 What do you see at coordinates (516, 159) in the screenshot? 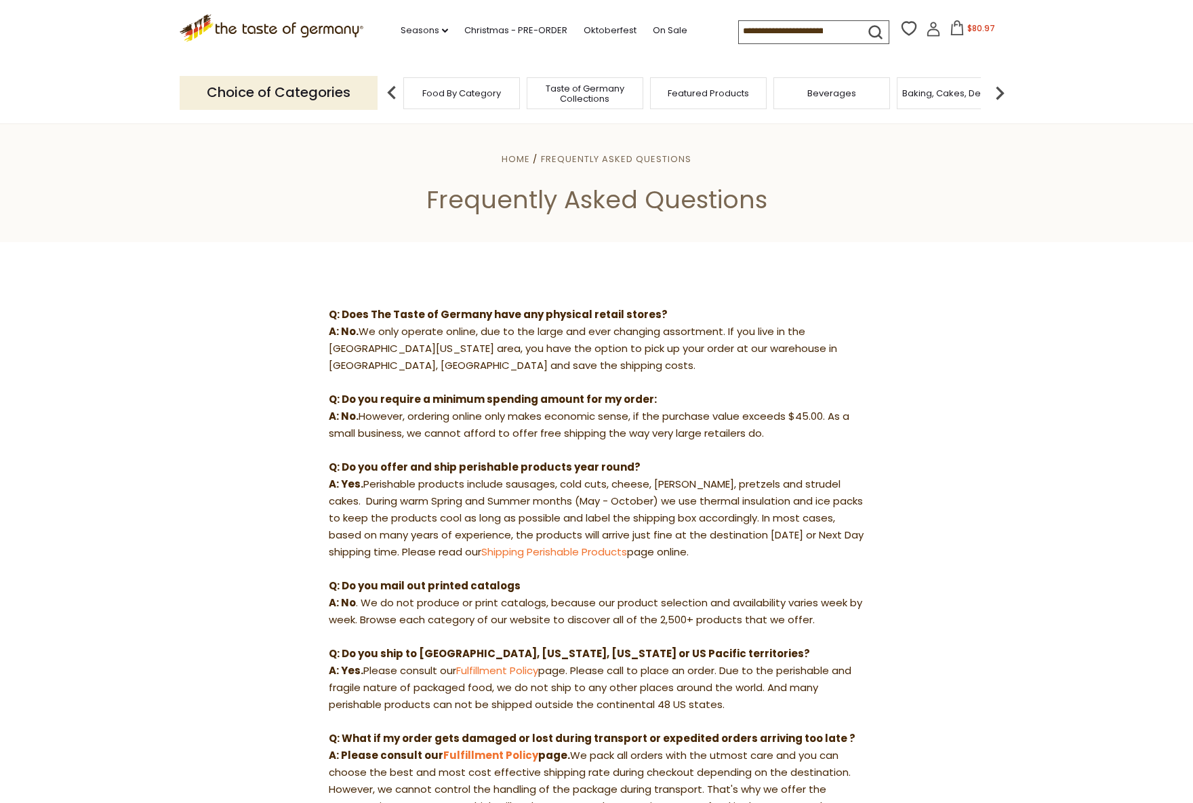
I see `a: Home` at bounding box center [516, 159].